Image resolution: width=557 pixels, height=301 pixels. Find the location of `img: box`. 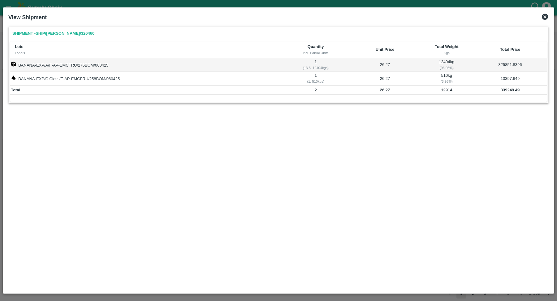

img: box is located at coordinates (13, 64).